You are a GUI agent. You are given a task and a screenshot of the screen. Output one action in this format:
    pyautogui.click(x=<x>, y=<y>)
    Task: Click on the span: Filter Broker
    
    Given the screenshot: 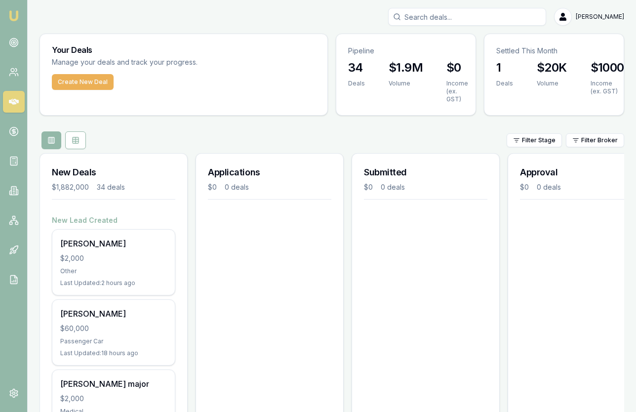 What is the action you would take?
    pyautogui.click(x=599, y=140)
    